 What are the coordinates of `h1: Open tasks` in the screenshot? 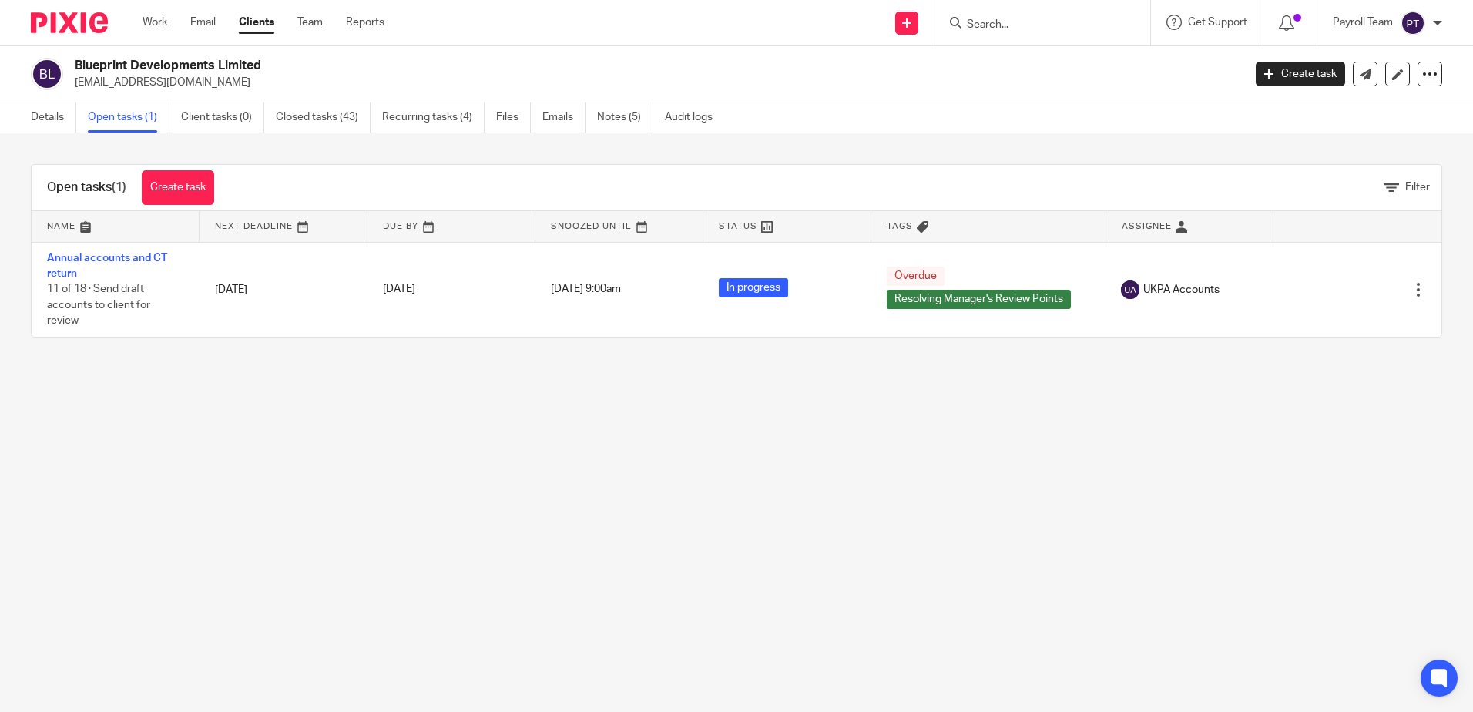 It's located at (86, 187).